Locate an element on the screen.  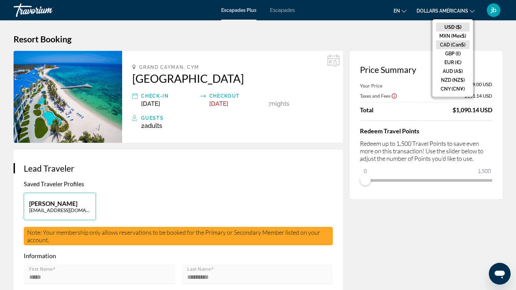
font: en is located at coordinates (397, 11).